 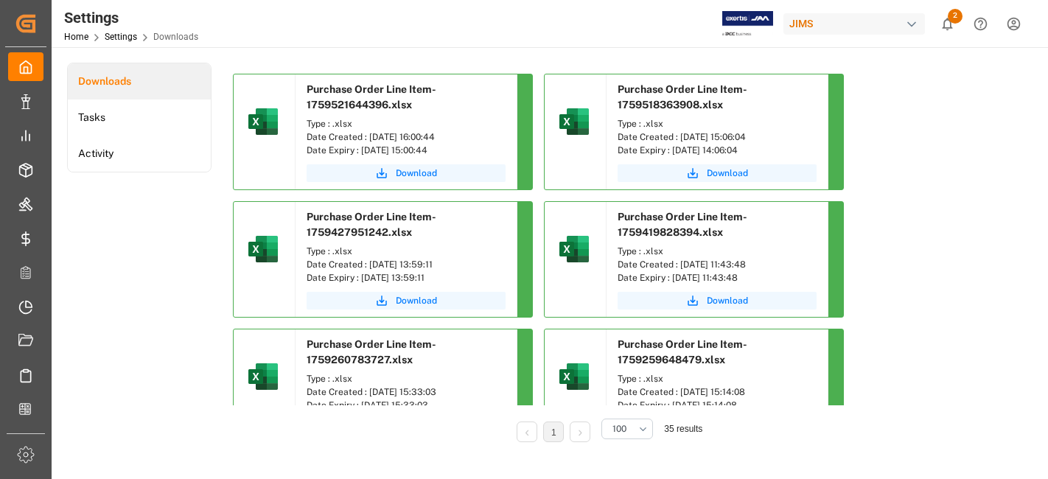 I want to click on div: Settings, so click(x=131, y=18).